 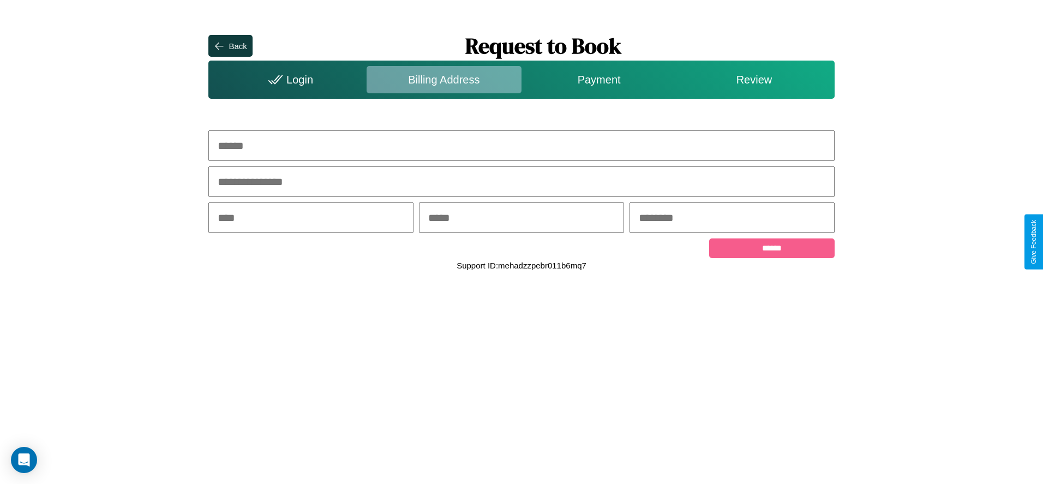 I want to click on h1: Request to Book, so click(x=543, y=46).